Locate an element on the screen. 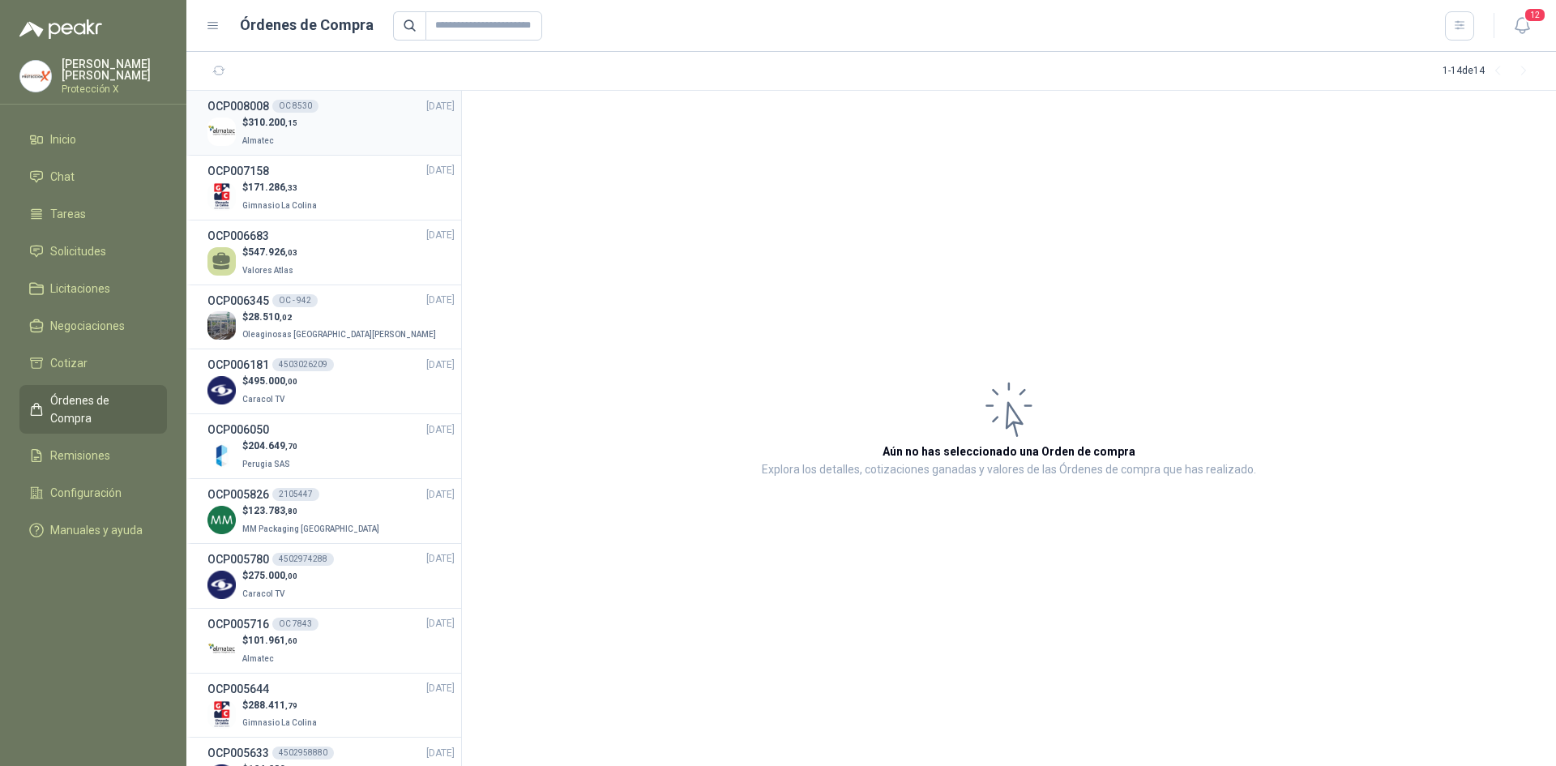 This screenshot has width=1556, height=766. span: 275.000 is located at coordinates (272, 576).